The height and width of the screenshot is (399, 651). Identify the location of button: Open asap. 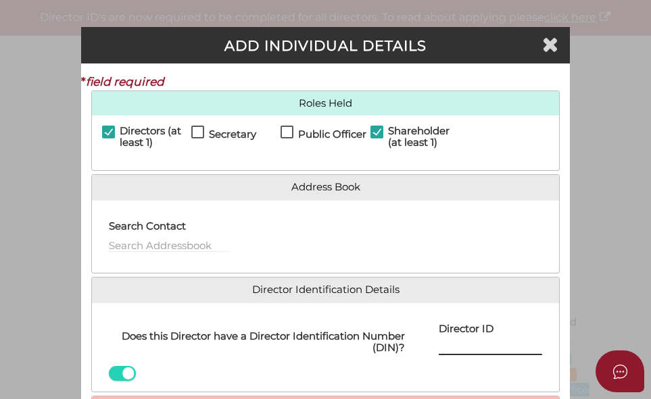
(619, 372).